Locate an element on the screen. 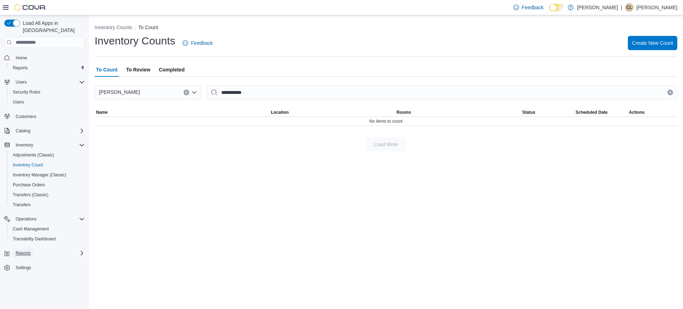 Image resolution: width=683 pixels, height=309 pixels. a: Reports is located at coordinates (20, 68).